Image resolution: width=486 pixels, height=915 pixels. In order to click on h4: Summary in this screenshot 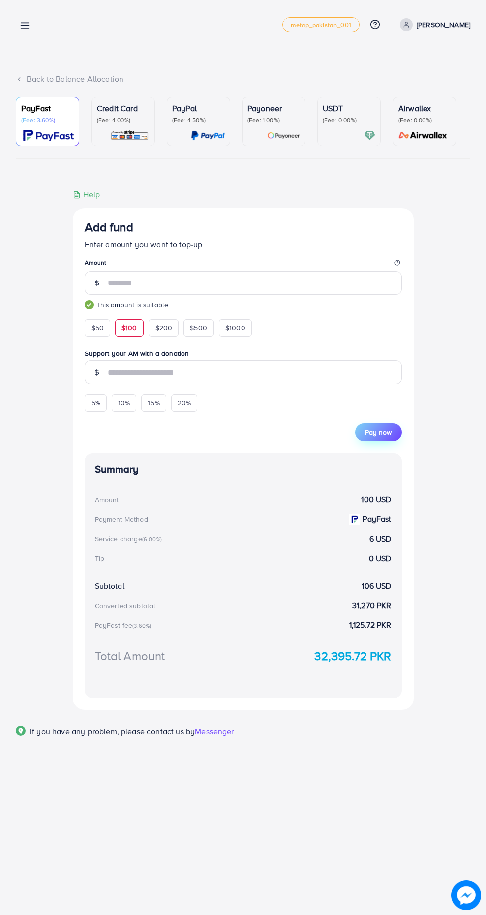, I will do `click(243, 469)`.